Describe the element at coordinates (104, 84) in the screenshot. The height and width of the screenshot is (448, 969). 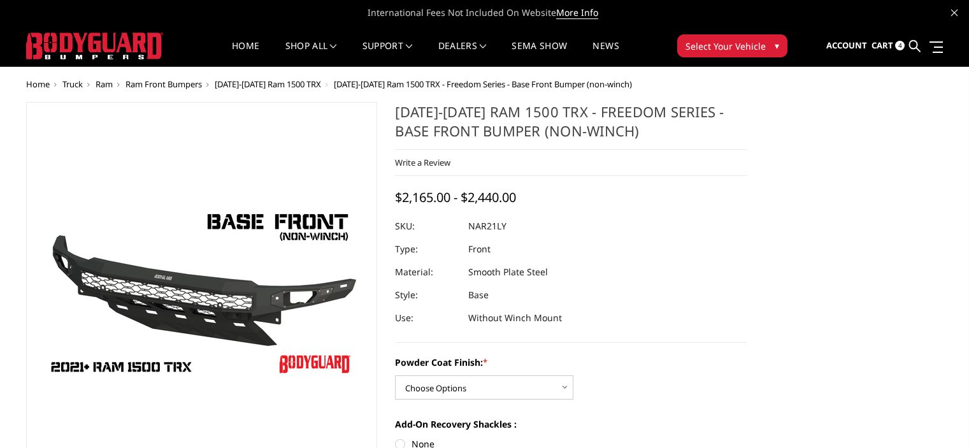
I see `a: Ram` at that location.